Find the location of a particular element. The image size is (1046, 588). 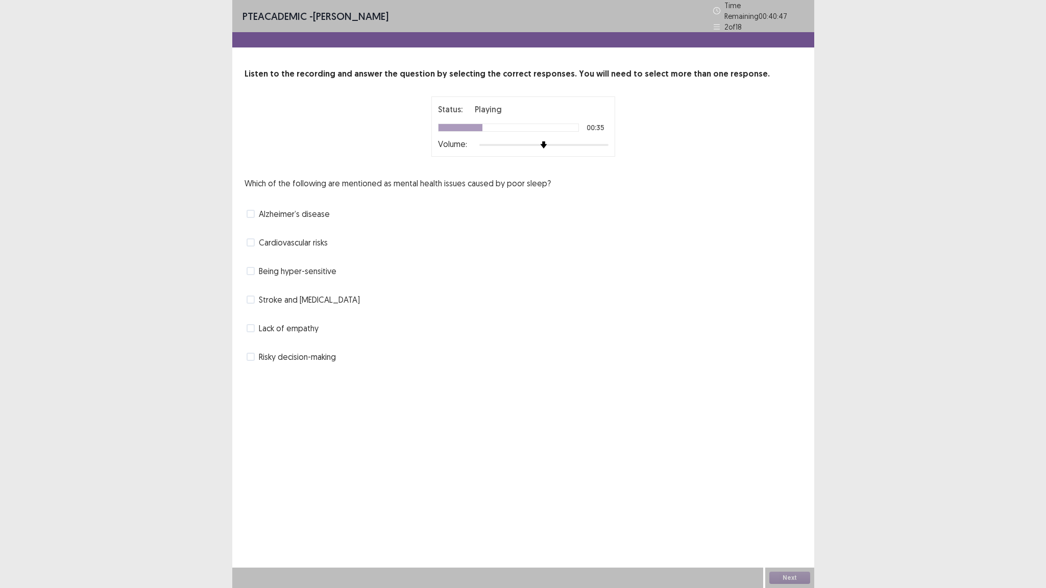

p: Playing is located at coordinates (488, 109).